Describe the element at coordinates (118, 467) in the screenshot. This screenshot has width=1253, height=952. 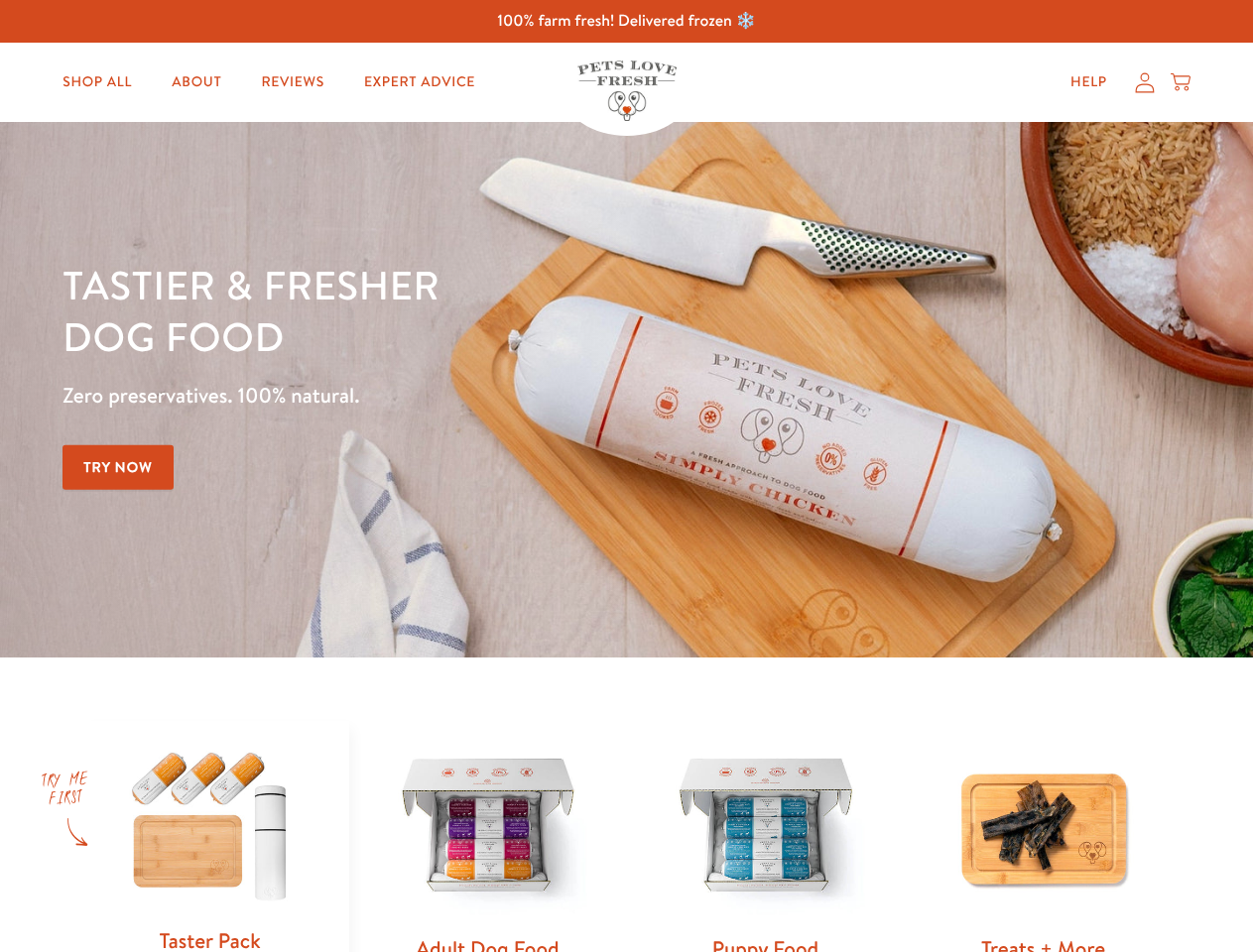
I see `a: Try Now` at that location.